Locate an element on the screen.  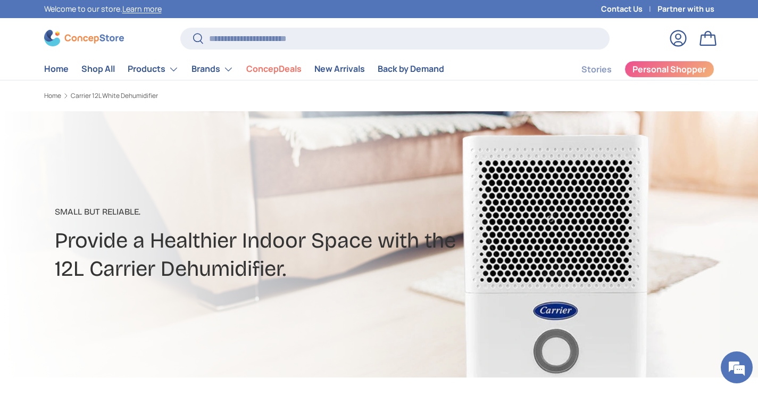
p: Small But Reliable. is located at coordinates (259, 212).